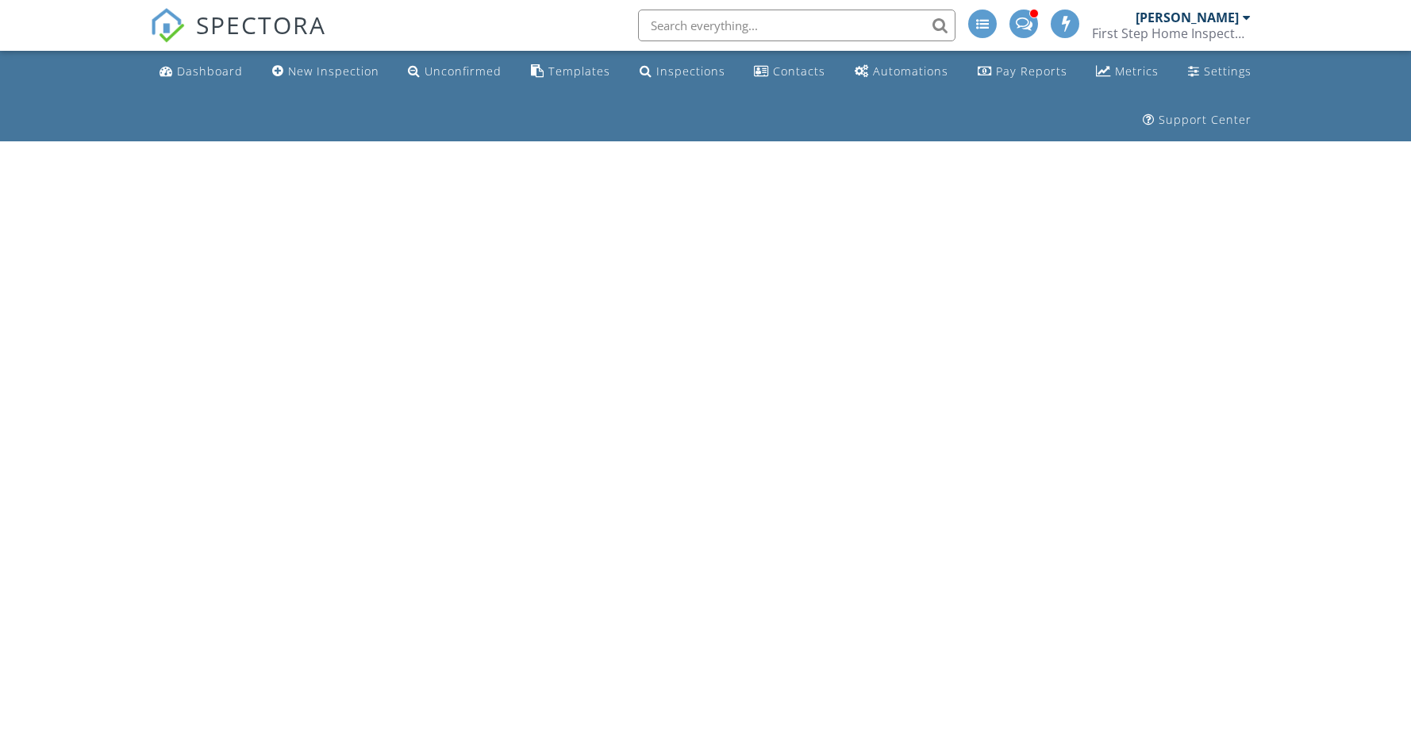 This screenshot has height=740, width=1411. What do you see at coordinates (910, 71) in the screenshot?
I see `div: Automations` at bounding box center [910, 71].